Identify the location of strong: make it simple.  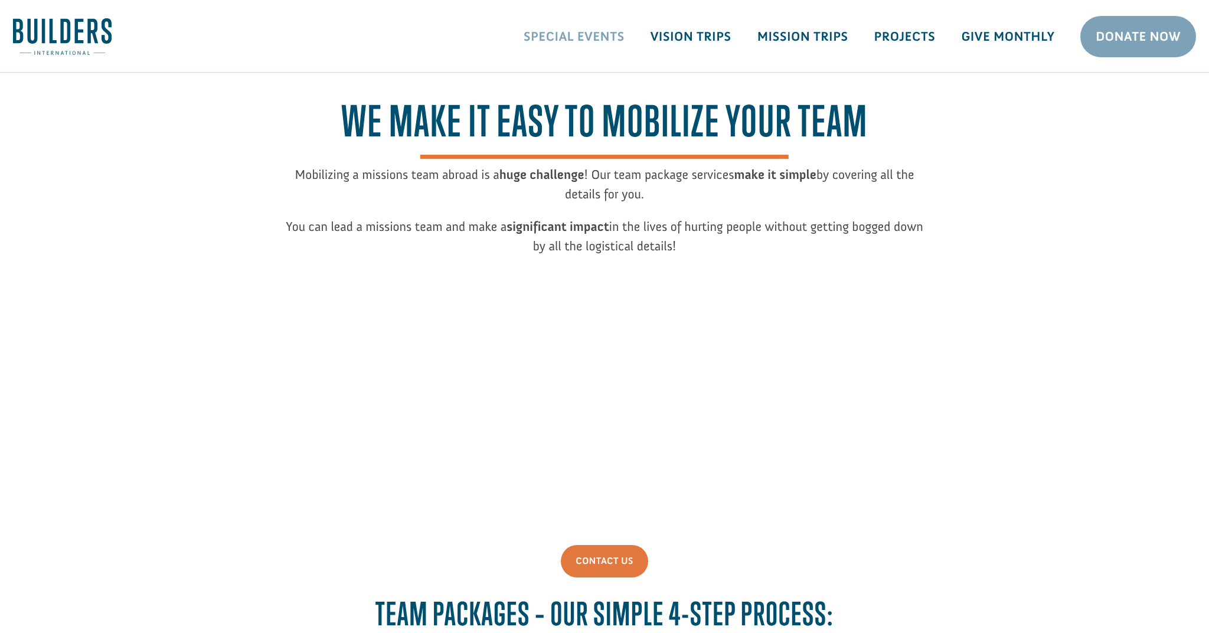
(774, 174).